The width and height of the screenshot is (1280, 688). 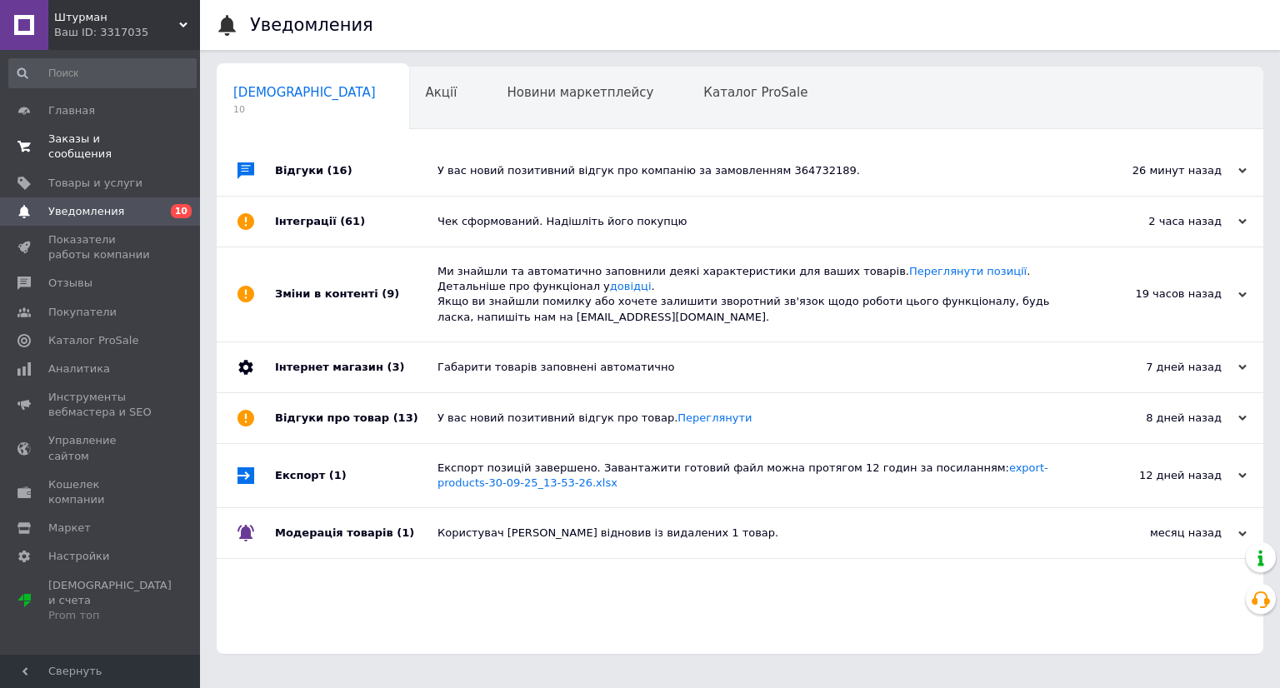 I want to click on span: Главная, so click(x=72, y=111).